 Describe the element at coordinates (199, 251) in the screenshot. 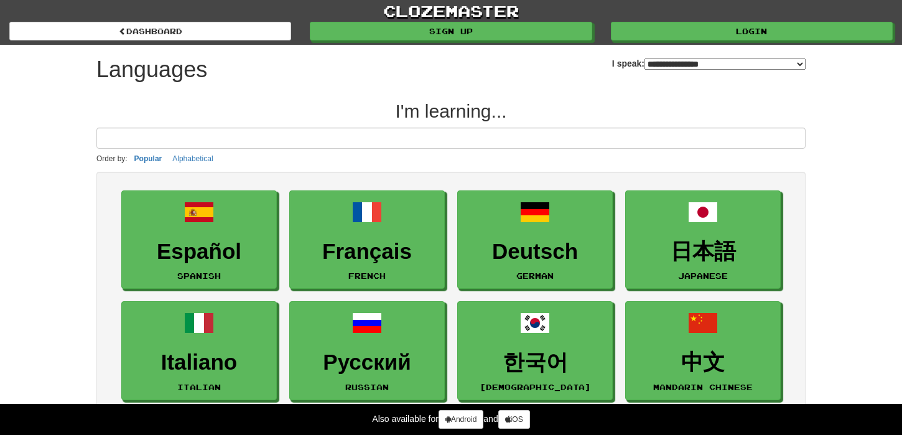

I see `h3: Español` at that location.